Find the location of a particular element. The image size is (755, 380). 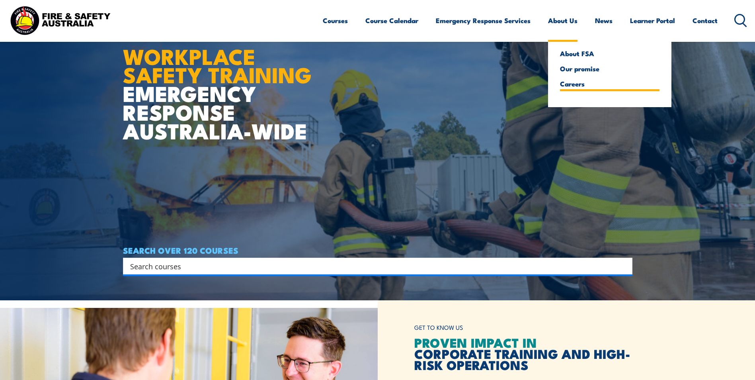

strong: WORKPLACE SAFETY TRAINING is located at coordinates (217, 65).